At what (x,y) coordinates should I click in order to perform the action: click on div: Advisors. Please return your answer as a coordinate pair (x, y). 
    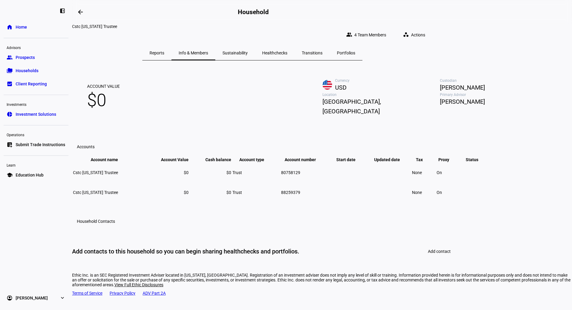
    Looking at the image, I should click on (36, 47).